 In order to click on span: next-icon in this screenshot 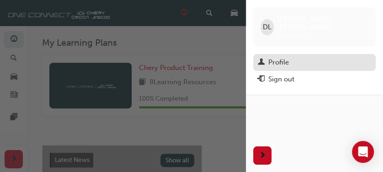, I will do `click(263, 155)`.